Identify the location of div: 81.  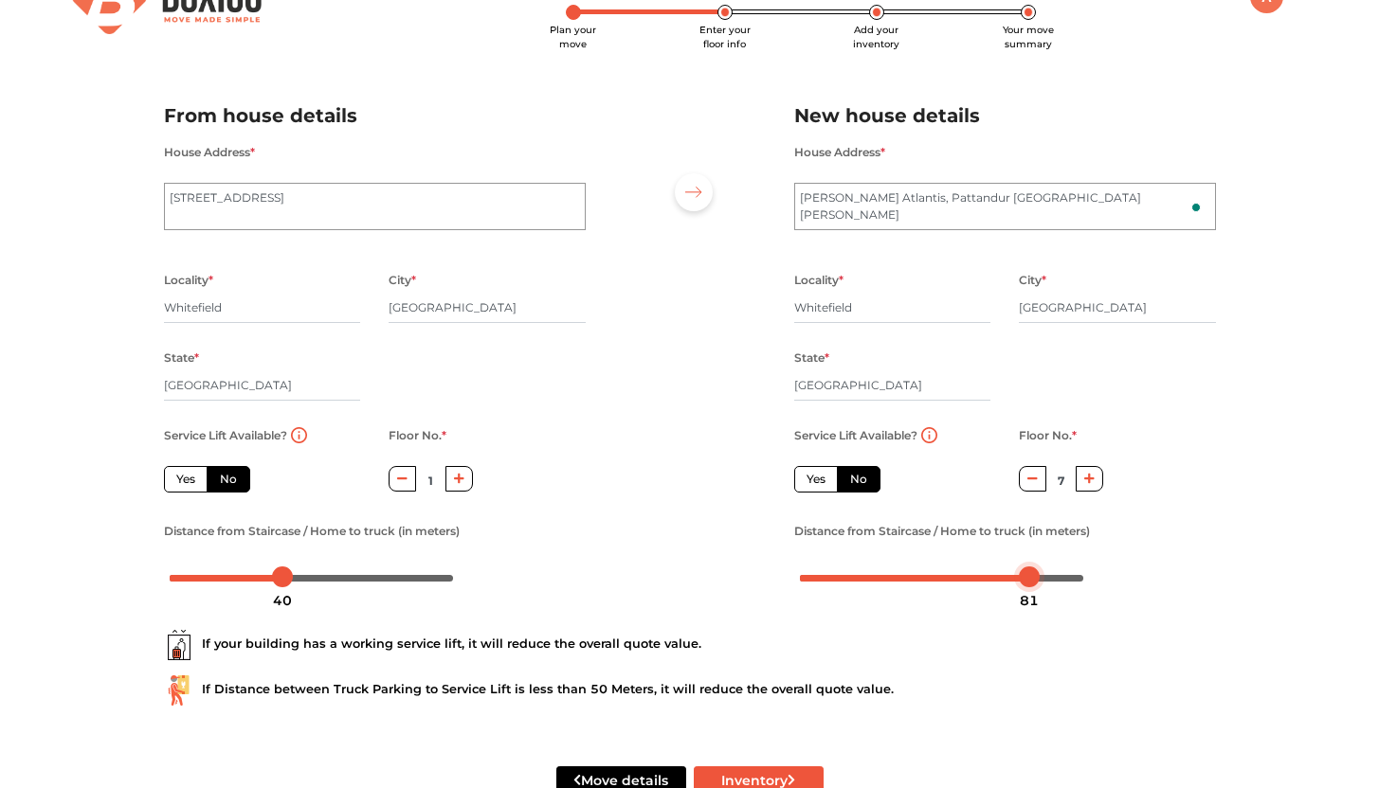
(1029, 601).